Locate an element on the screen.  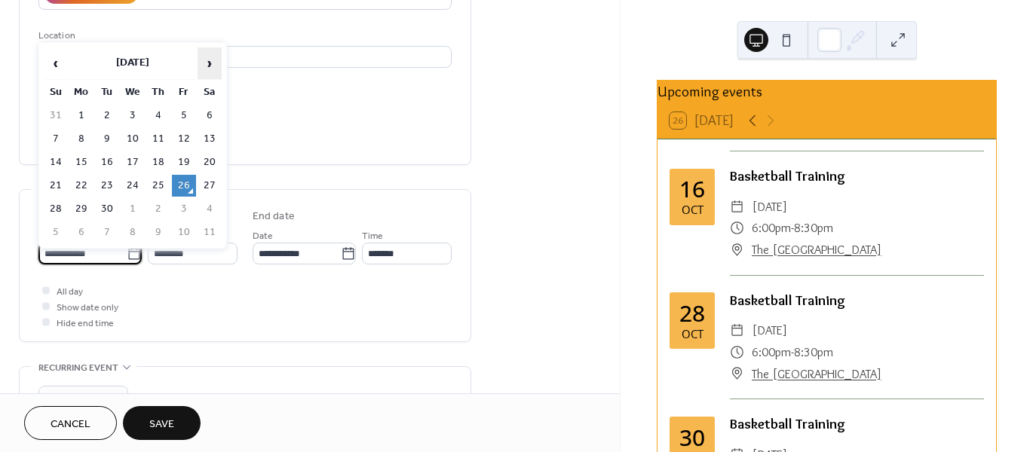
div: Upcoming events is located at coordinates (826, 91).